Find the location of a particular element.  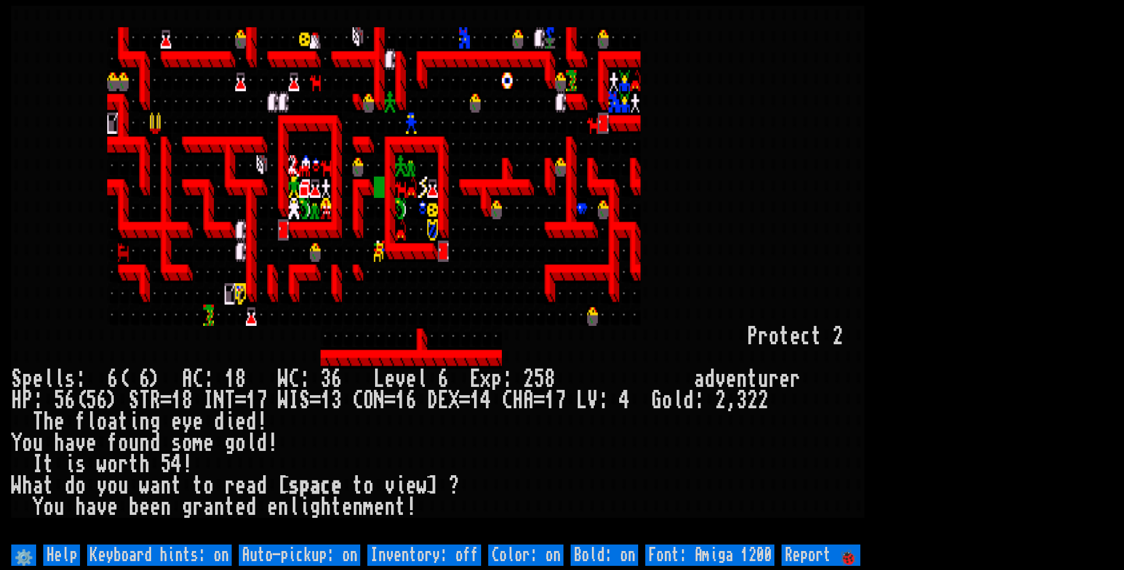

input: Report 🐞 is located at coordinates (821, 555).